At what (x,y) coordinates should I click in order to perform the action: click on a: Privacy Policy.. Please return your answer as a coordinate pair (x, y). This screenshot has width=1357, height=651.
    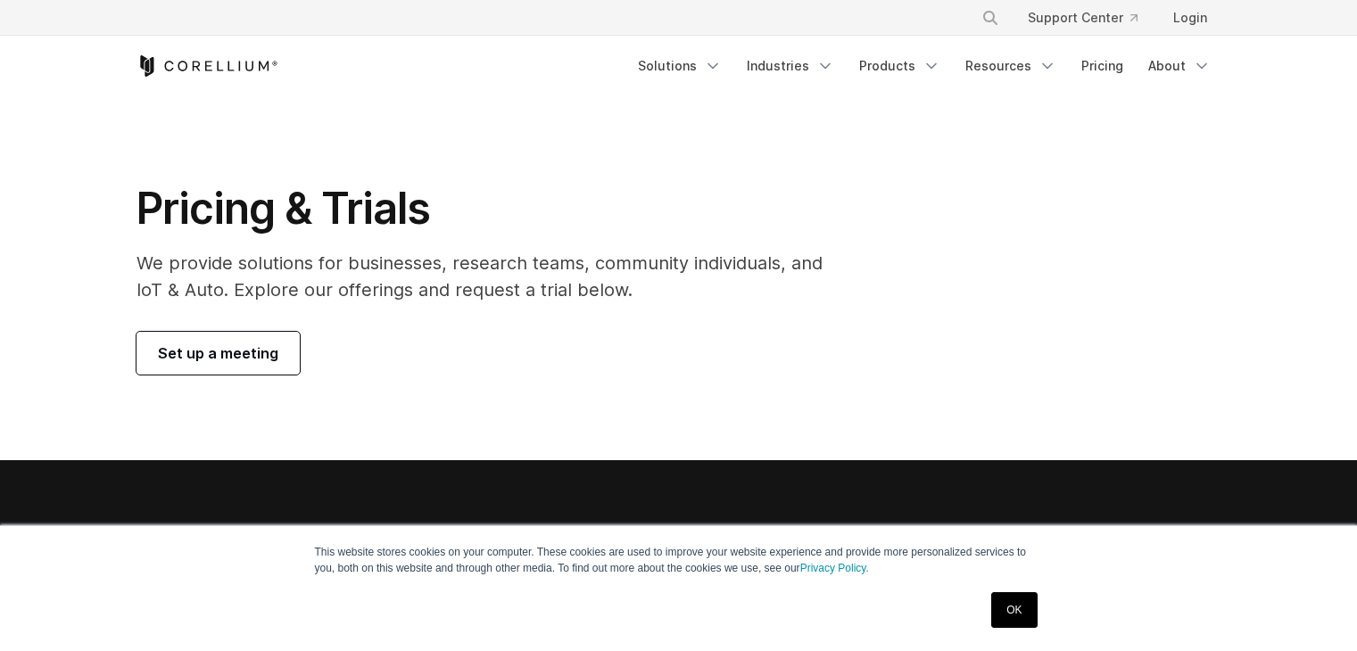
    Looking at the image, I should click on (834, 568).